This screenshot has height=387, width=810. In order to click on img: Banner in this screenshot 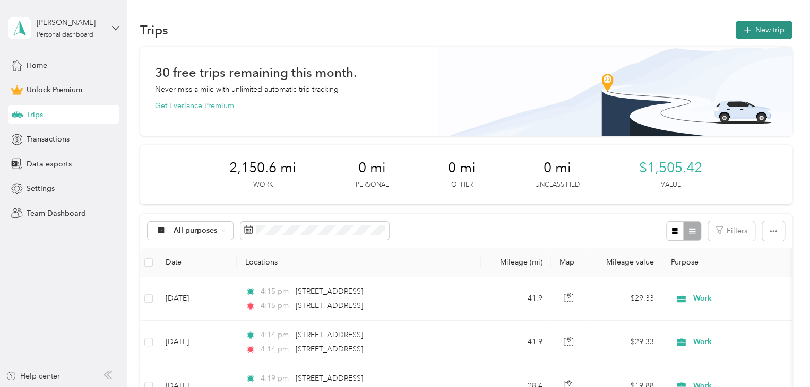, I will do `click(614, 91)`.